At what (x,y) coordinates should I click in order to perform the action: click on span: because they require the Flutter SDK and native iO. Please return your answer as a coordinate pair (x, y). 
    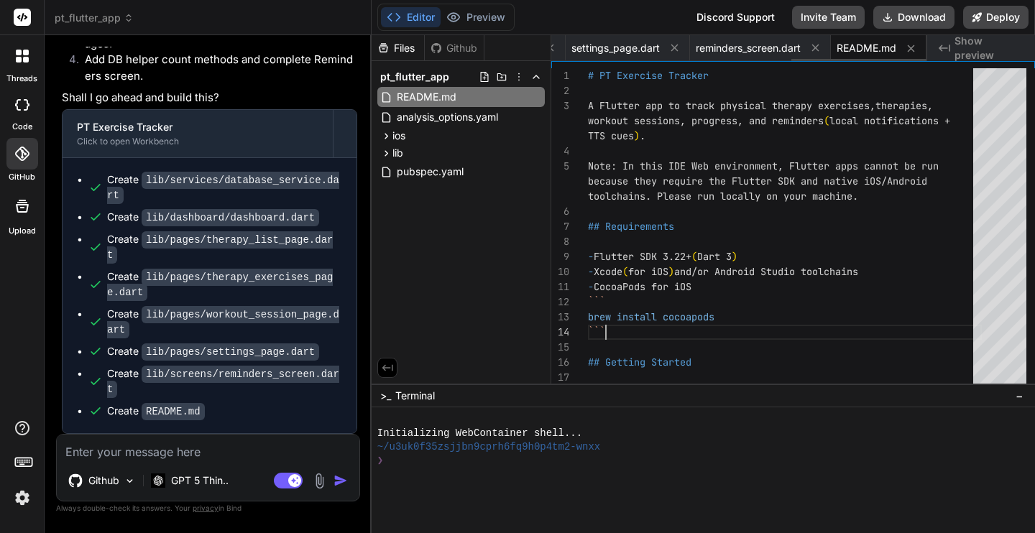
    Looking at the image, I should click on (732, 181).